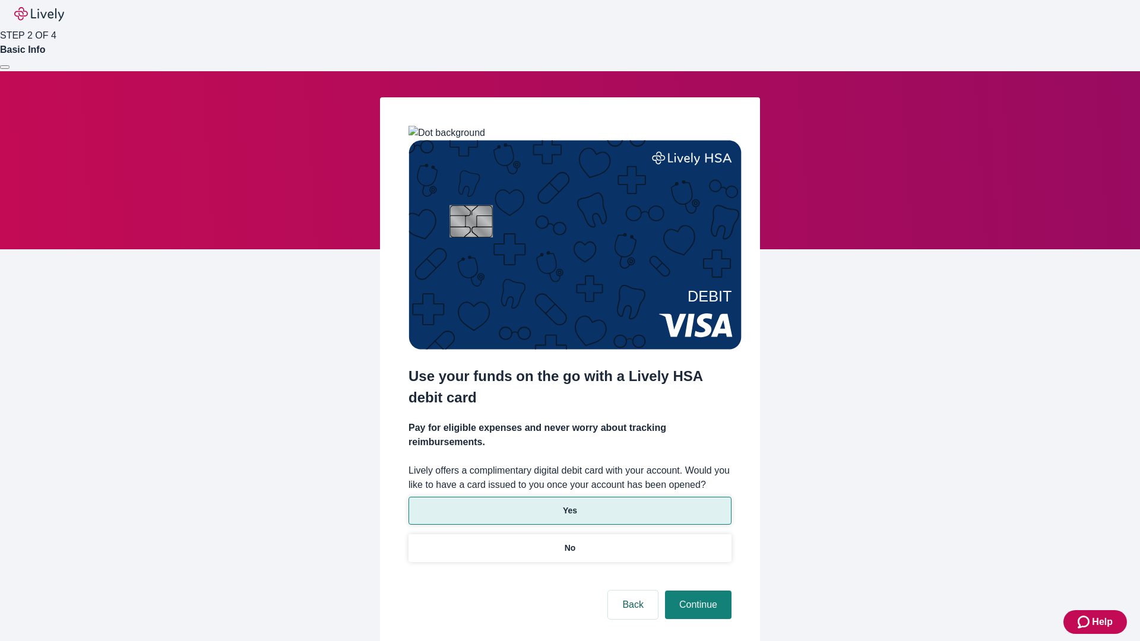 The width and height of the screenshot is (1140, 641). What do you see at coordinates (1095, 622) in the screenshot?
I see `button: Zendesk support iconHelp` at bounding box center [1095, 622].